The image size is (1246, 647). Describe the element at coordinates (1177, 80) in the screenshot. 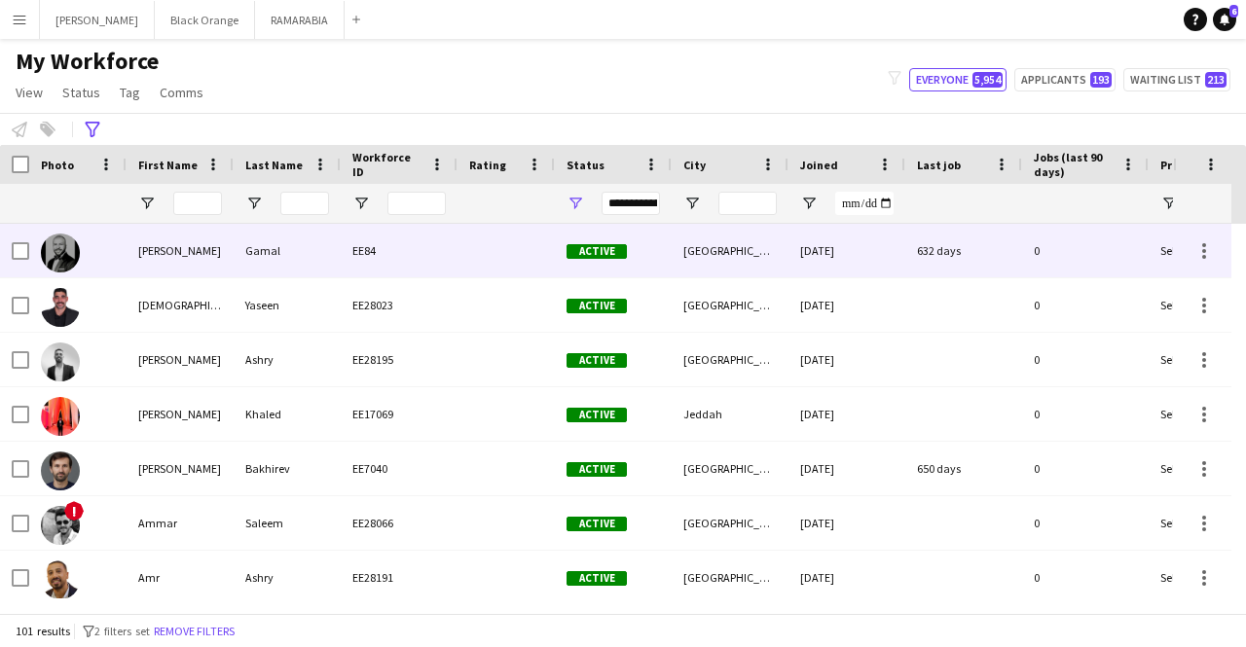

I see `button: Waiting list213` at that location.